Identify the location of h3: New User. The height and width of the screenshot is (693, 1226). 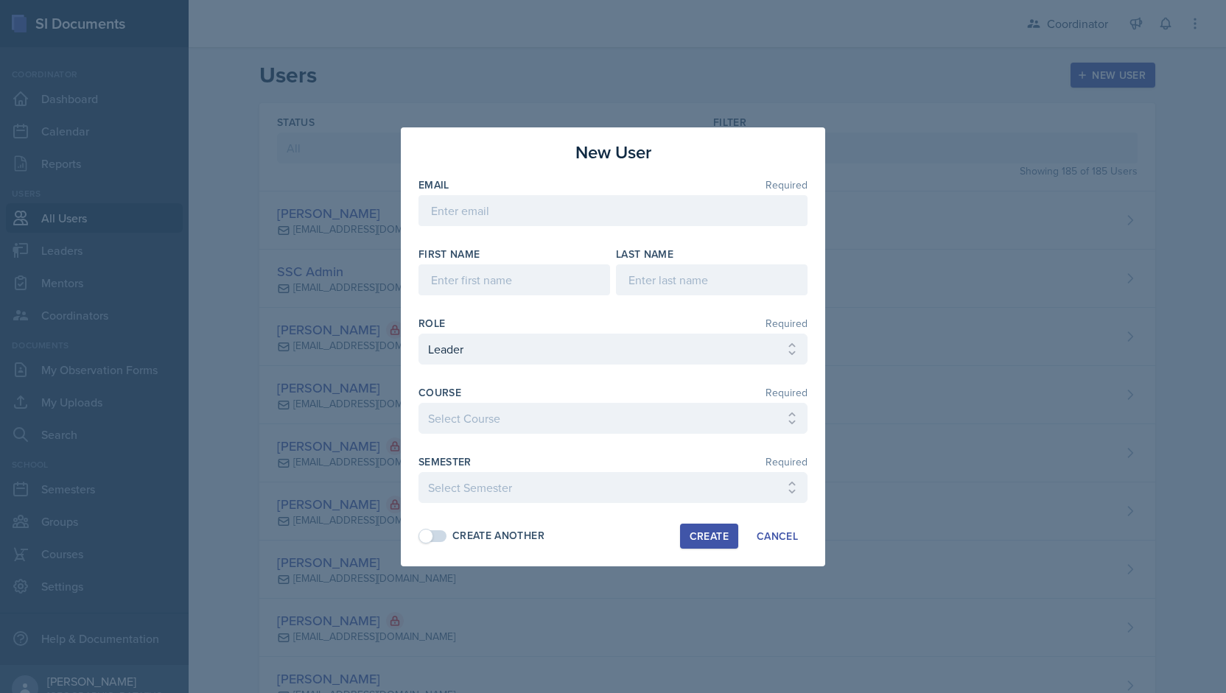
(613, 153).